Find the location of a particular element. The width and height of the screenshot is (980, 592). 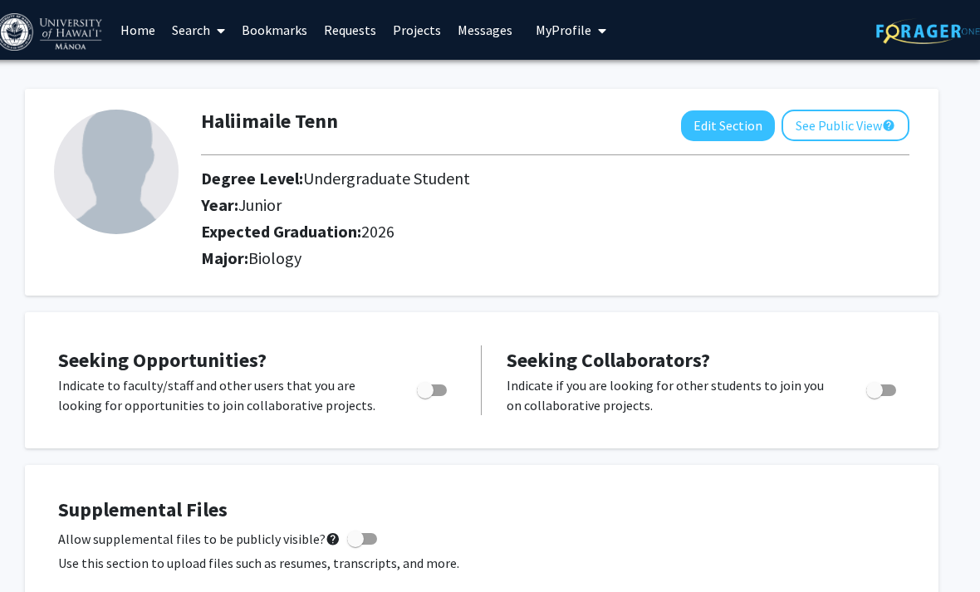

span: My Profile is located at coordinates (563, 30).